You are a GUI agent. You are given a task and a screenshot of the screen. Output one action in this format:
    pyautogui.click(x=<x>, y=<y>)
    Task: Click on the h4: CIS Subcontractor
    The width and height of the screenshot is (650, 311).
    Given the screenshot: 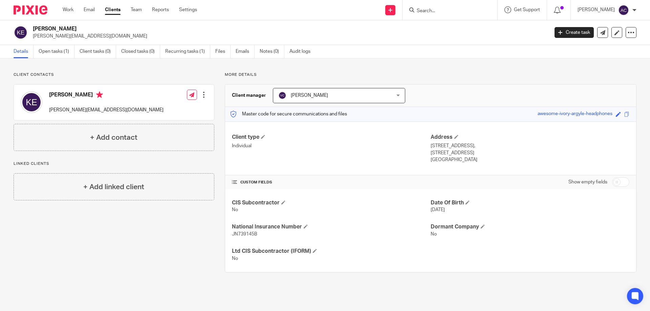 What is the action you would take?
    pyautogui.click(x=331, y=203)
    